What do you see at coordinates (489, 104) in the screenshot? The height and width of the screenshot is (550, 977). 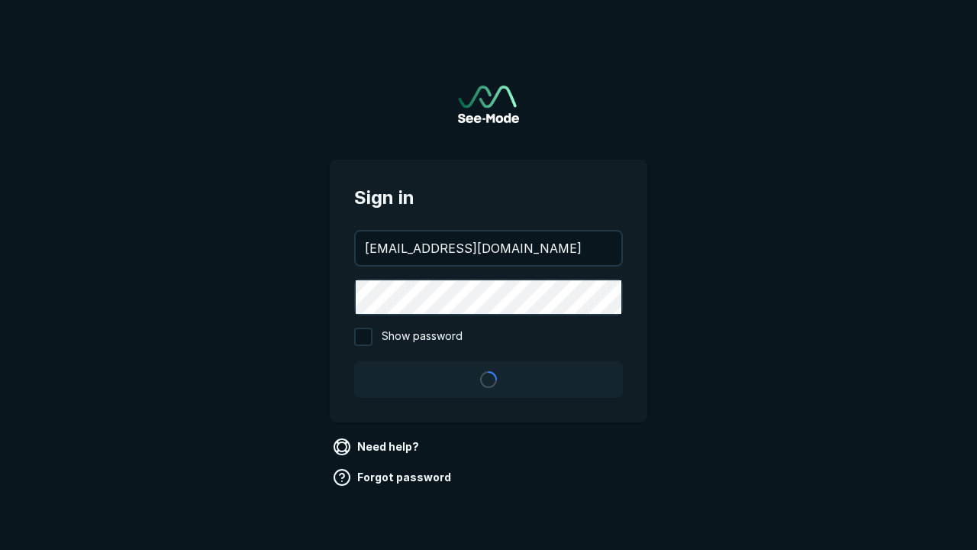 I see `img: See-Mode Logo` at bounding box center [489, 104].